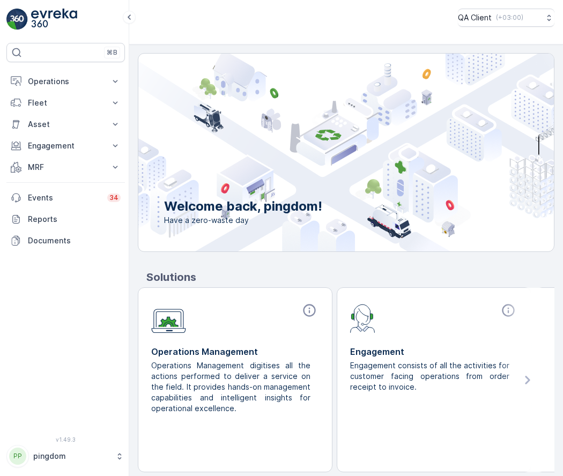 Image resolution: width=563 pixels, height=476 pixels. Describe the element at coordinates (54, 19) in the screenshot. I see `img: logo_light-DOdMpM7g.png` at that location.